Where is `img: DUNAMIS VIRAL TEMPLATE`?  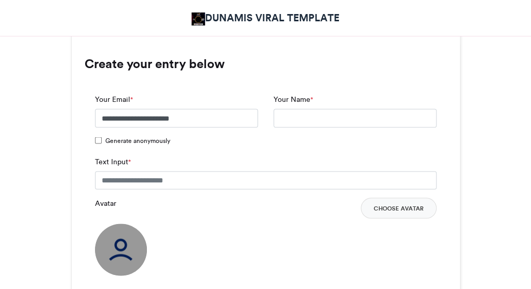
img: DUNAMIS VIRAL TEMPLATE is located at coordinates (198, 19).